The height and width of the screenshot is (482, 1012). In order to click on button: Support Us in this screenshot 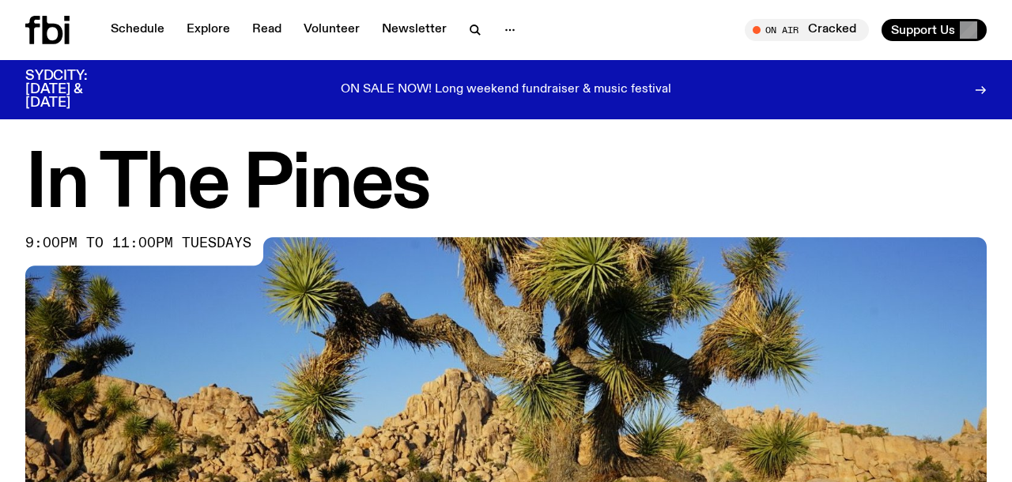, I will do `click(934, 30)`.